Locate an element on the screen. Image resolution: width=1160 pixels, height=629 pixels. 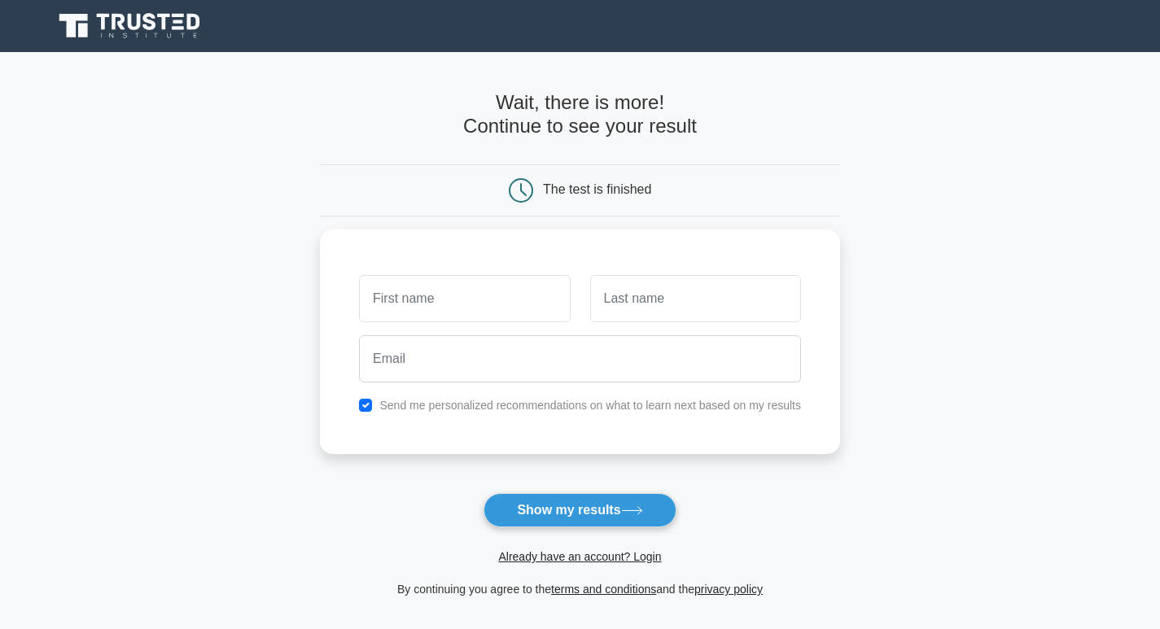
input: First name is located at coordinates (464, 299).